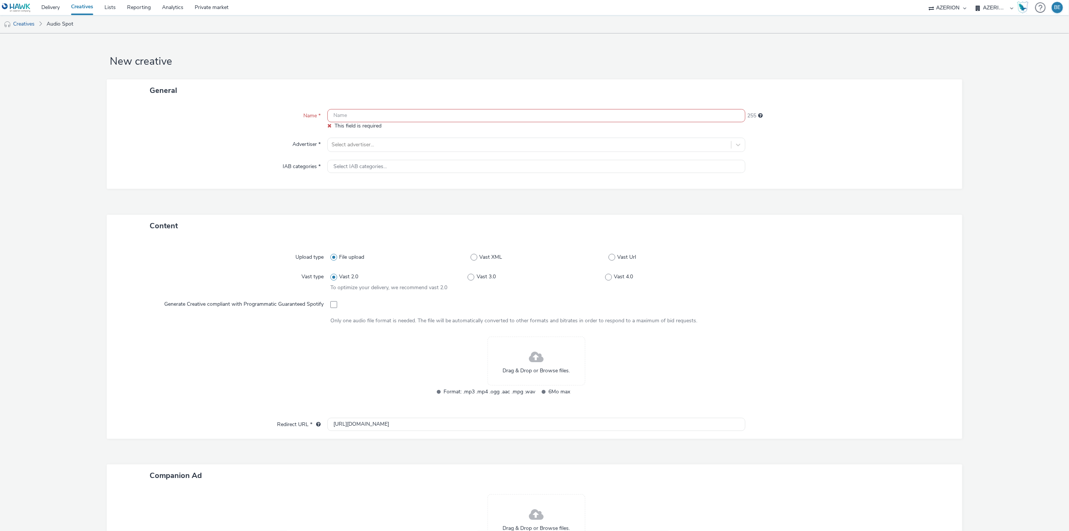 The image size is (1069, 531). Describe the element at coordinates (1023, 8) in the screenshot. I see `img: Hawk Academy` at that location.